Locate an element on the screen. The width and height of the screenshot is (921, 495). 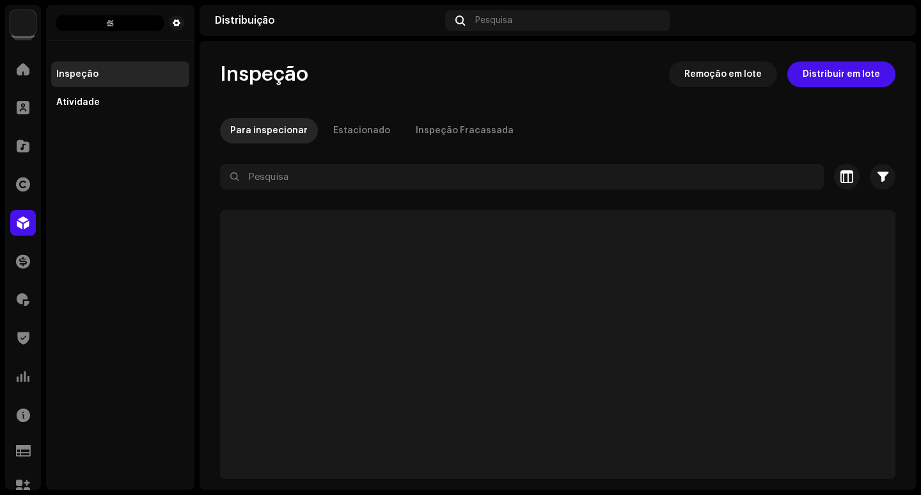
div: Inspeção Fracassada is located at coordinates (465, 131).